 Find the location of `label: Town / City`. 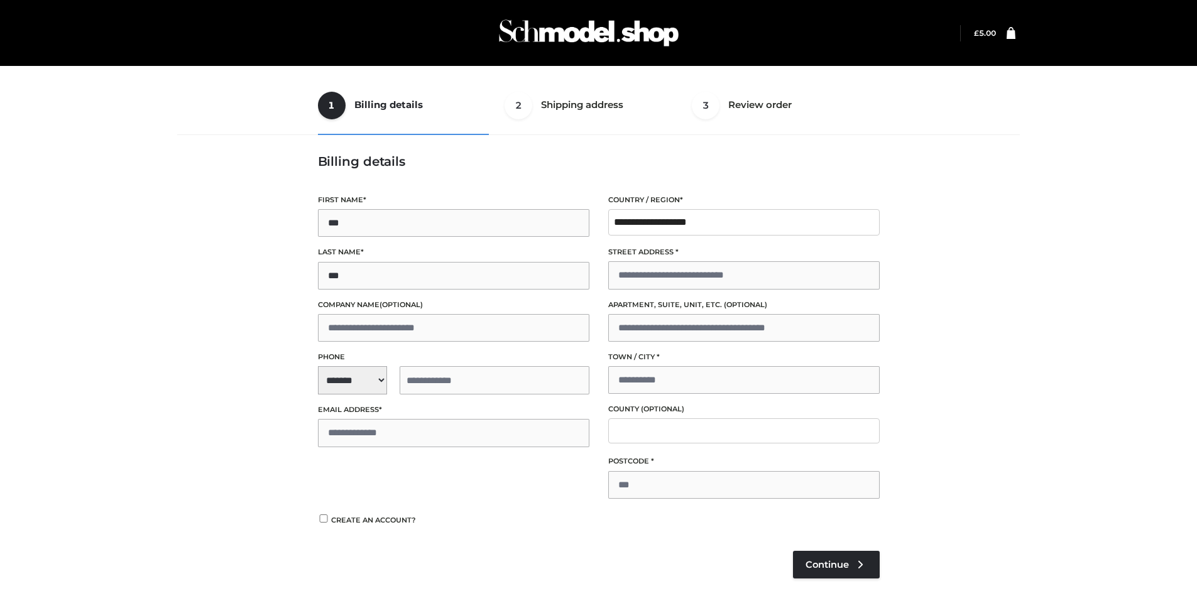

label: Town / City is located at coordinates (744, 357).